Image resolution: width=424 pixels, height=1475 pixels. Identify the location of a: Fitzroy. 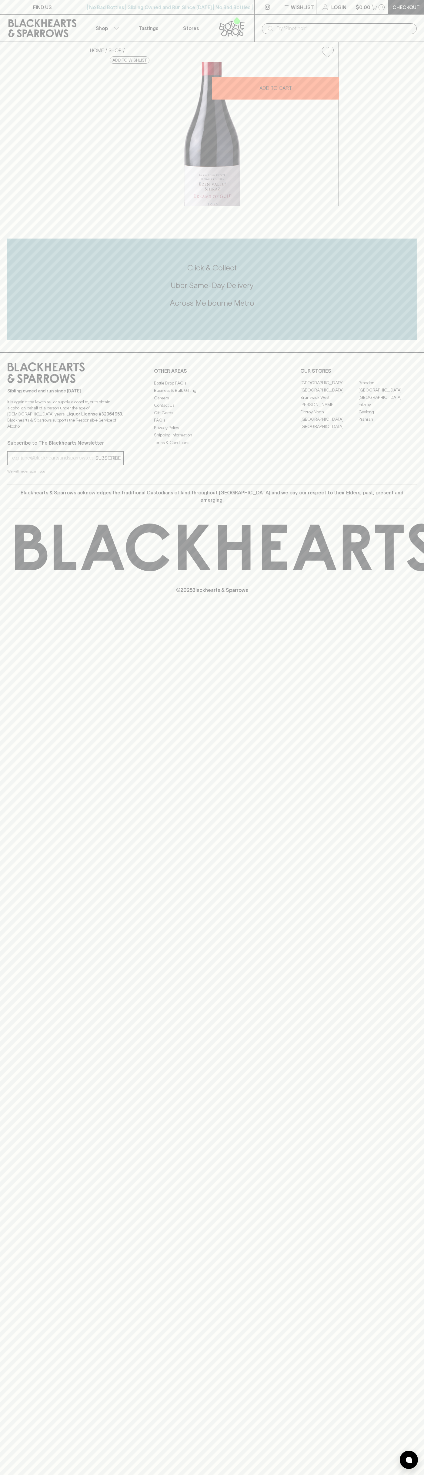
(388, 405).